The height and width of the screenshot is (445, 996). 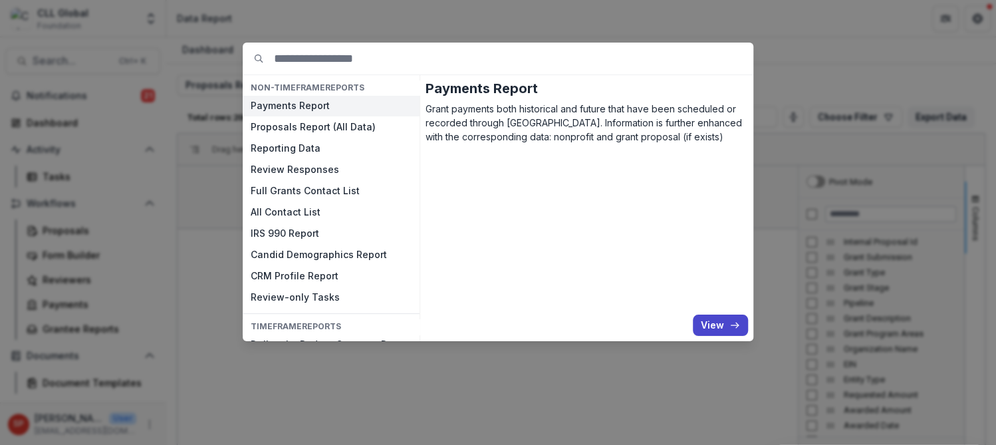 What do you see at coordinates (331, 191) in the screenshot?
I see `button: Full Grants Contact List` at bounding box center [331, 191].